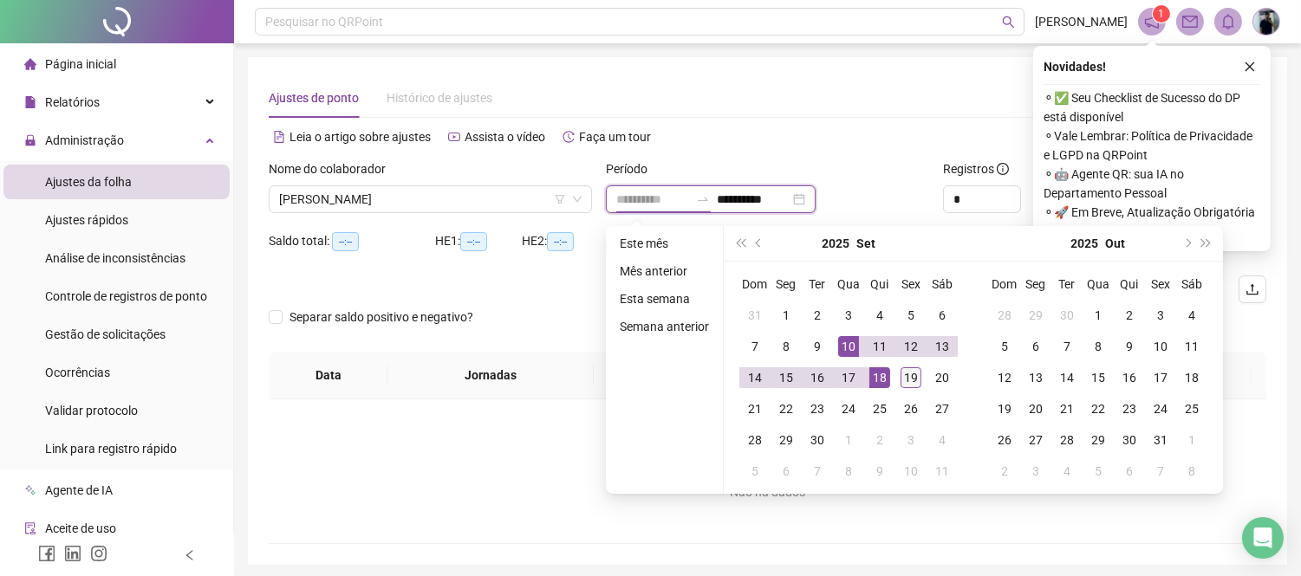  Describe the element at coordinates (1005, 378) in the screenshot. I see `div: 12` at that location.